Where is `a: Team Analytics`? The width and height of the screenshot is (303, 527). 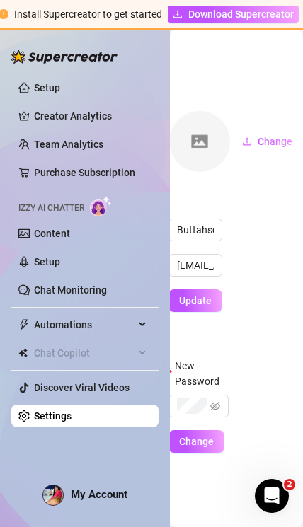 a: Team Analytics is located at coordinates (69, 144).